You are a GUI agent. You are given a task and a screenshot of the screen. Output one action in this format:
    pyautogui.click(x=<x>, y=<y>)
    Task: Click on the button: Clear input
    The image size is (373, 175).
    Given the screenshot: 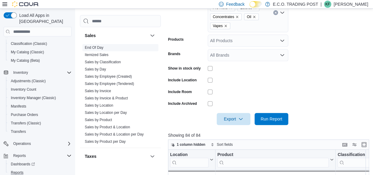 What is the action you would take?
    pyautogui.click(x=276, y=13)
    